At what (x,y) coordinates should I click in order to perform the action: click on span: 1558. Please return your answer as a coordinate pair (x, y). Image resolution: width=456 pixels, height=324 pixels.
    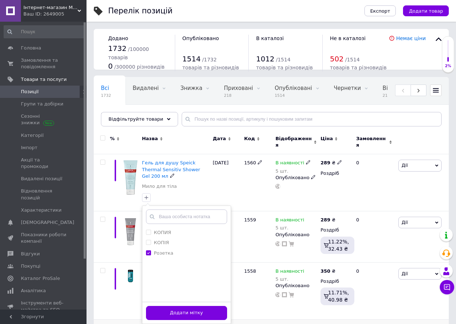
    Looking at the image, I should click on (250, 271).